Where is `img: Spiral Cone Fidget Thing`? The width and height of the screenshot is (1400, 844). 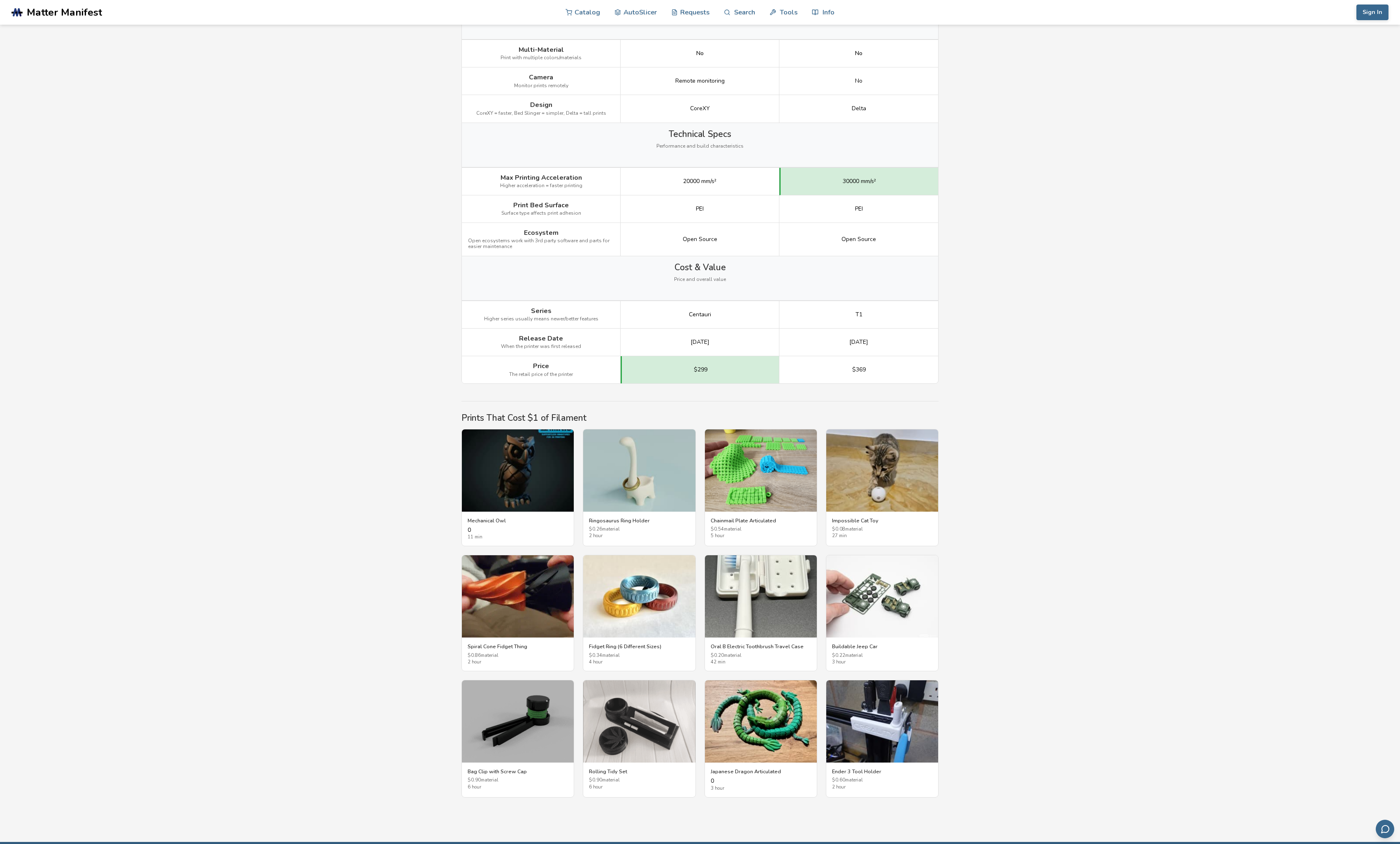
img: Spiral Cone Fidget Thing is located at coordinates (518, 596).